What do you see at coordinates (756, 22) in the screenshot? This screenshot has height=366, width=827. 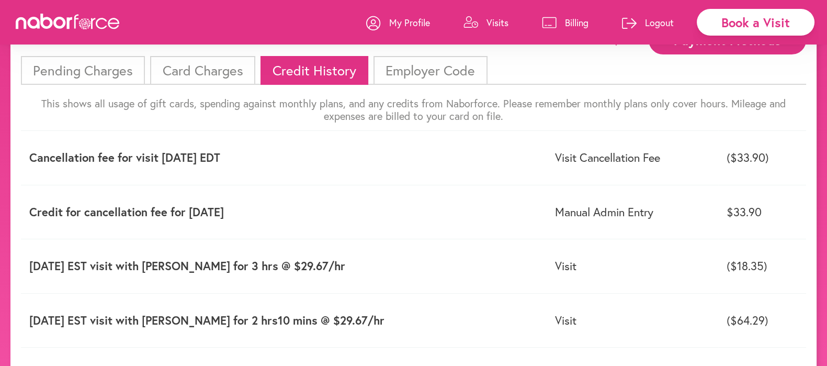 I see `div: Book a Visit` at bounding box center [756, 22].